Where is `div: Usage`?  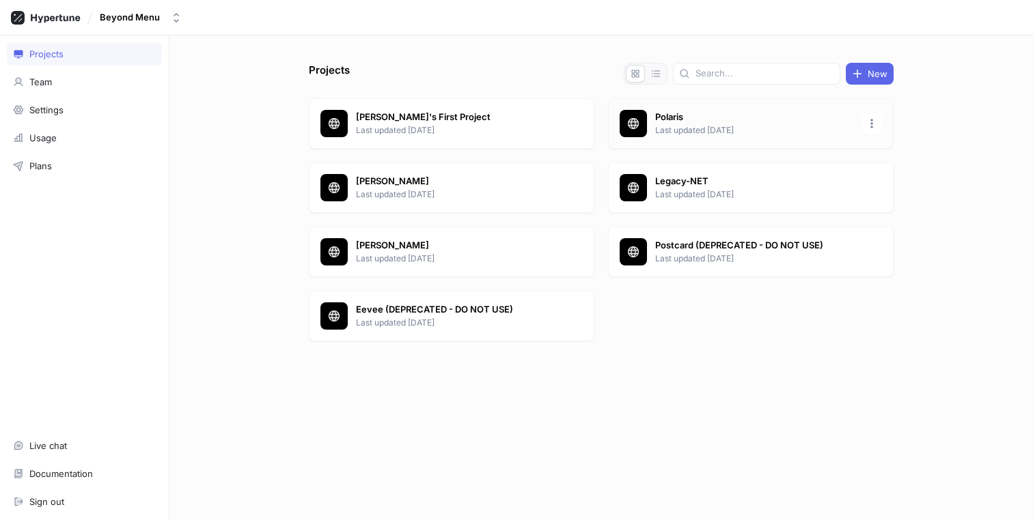 div: Usage is located at coordinates (43, 138).